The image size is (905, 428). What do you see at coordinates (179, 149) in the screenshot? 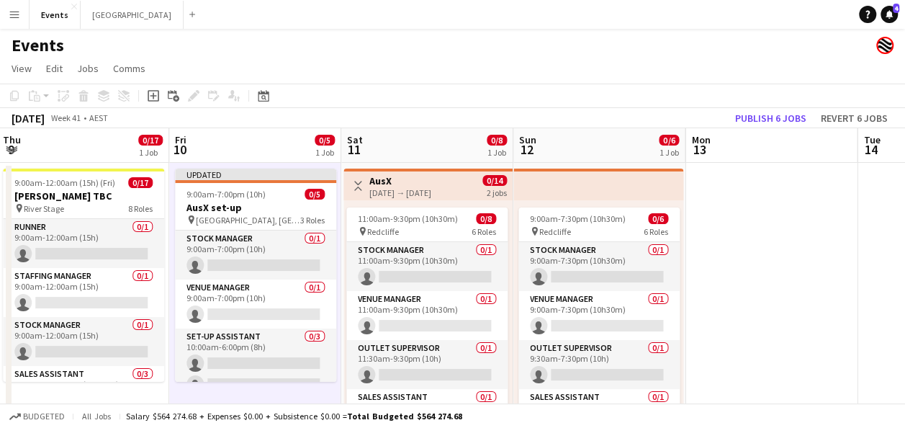
I see `span: 10` at bounding box center [179, 149].